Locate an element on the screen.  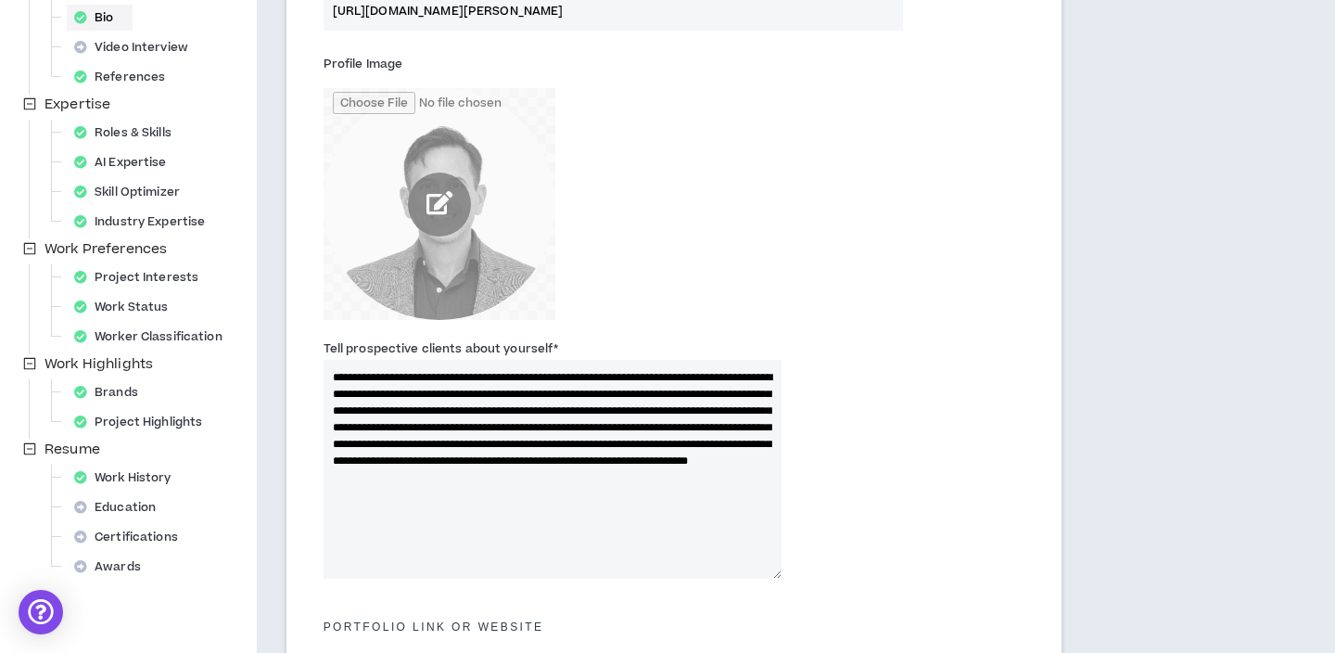
h5: Portfolio Link or Website is located at coordinates (674, 627).